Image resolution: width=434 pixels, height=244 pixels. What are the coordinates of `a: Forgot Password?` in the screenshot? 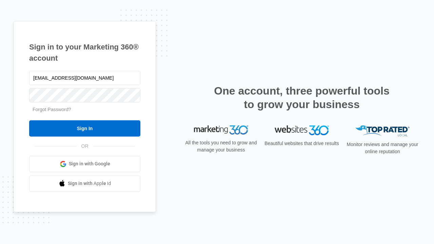 It's located at (52, 110).